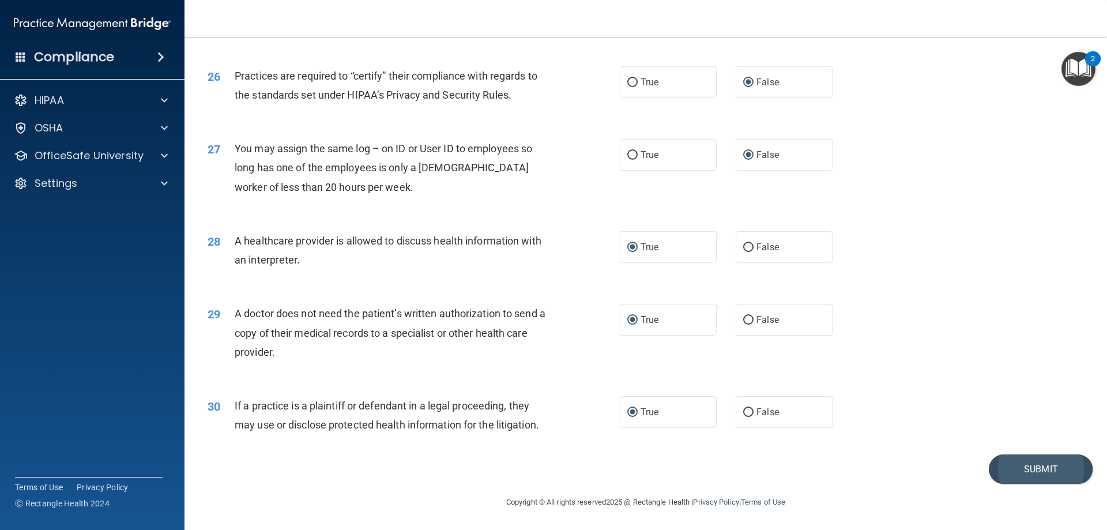  Describe the element at coordinates (214, 77) in the screenshot. I see `span: 26` at that location.